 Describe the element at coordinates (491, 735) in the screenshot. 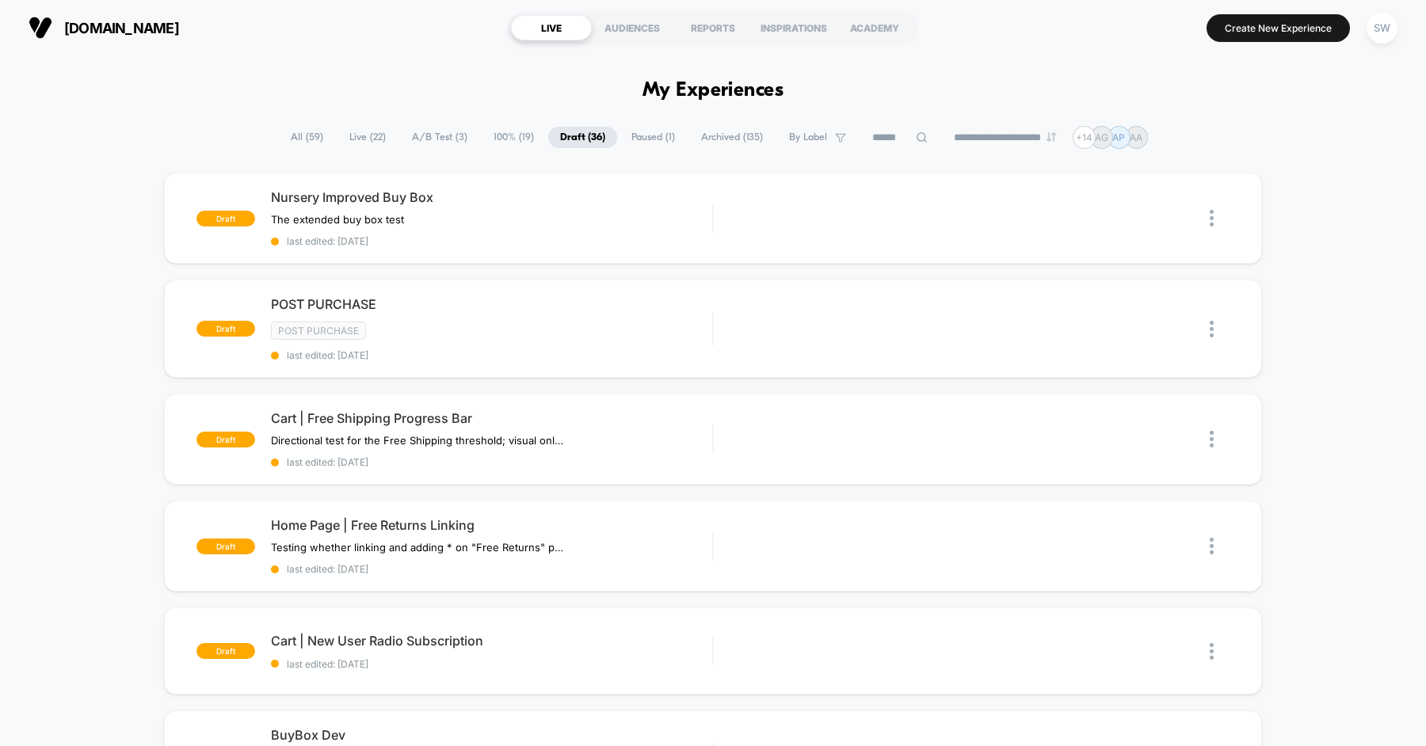

I see `span: BuyBox Dev` at that location.